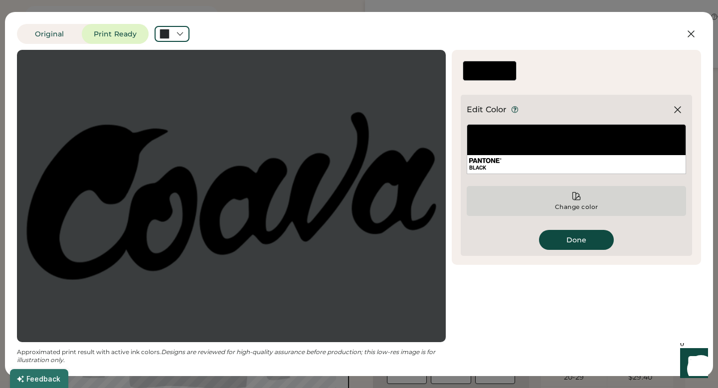 This screenshot has width=718, height=388. Describe the element at coordinates (486, 110) in the screenshot. I see `div: Edit Color` at that location.